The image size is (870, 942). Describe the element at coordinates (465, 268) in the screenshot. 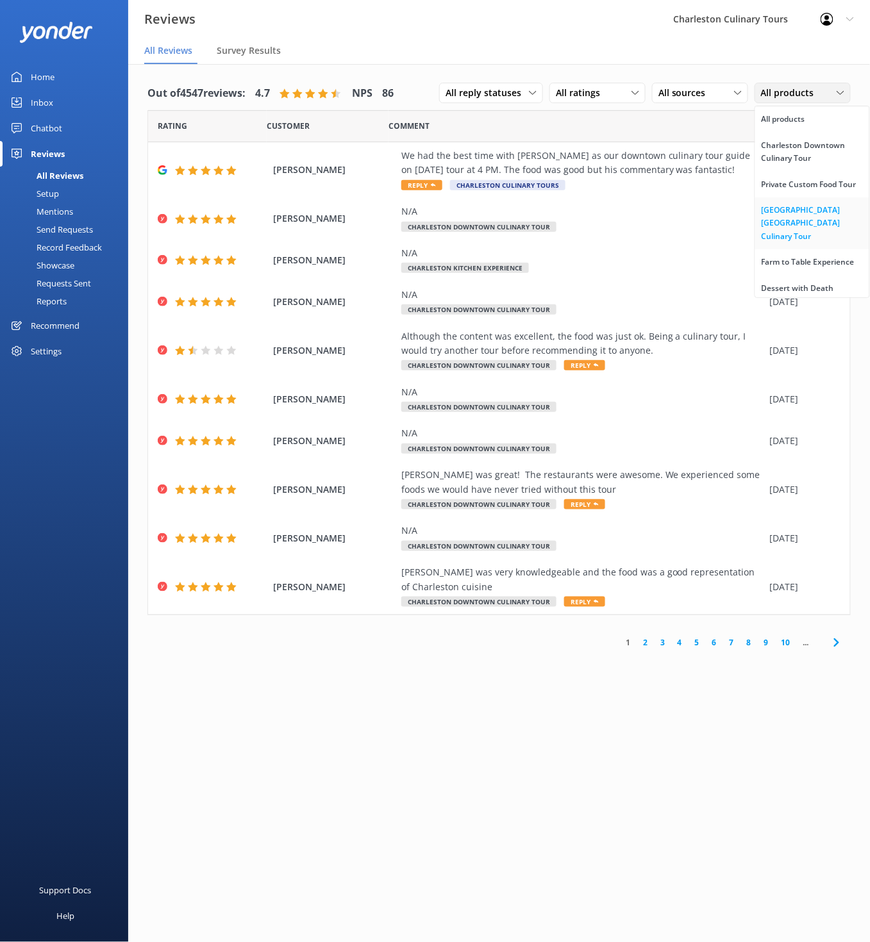

I see `span: Charleston Kitchen Experience` at that location.